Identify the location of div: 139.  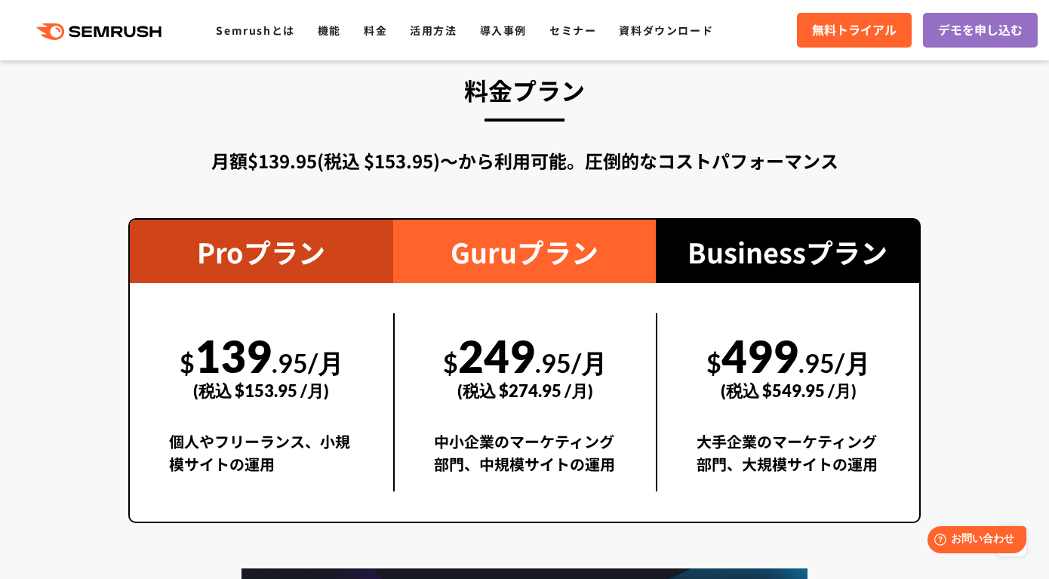
(261, 365).